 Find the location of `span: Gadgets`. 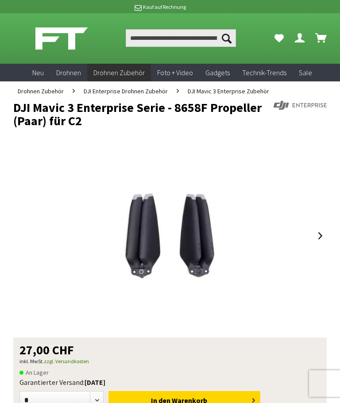

span: Gadgets is located at coordinates (217, 73).